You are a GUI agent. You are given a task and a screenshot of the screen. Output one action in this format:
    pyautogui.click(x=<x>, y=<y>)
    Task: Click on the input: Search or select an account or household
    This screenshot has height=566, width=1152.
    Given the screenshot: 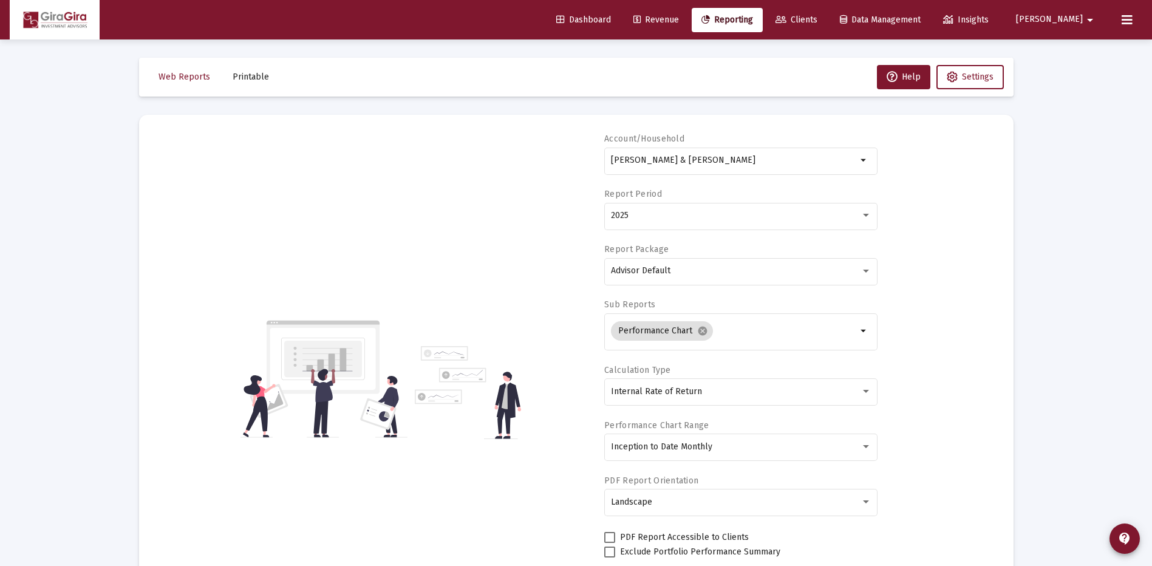 What is the action you would take?
    pyautogui.click(x=734, y=160)
    